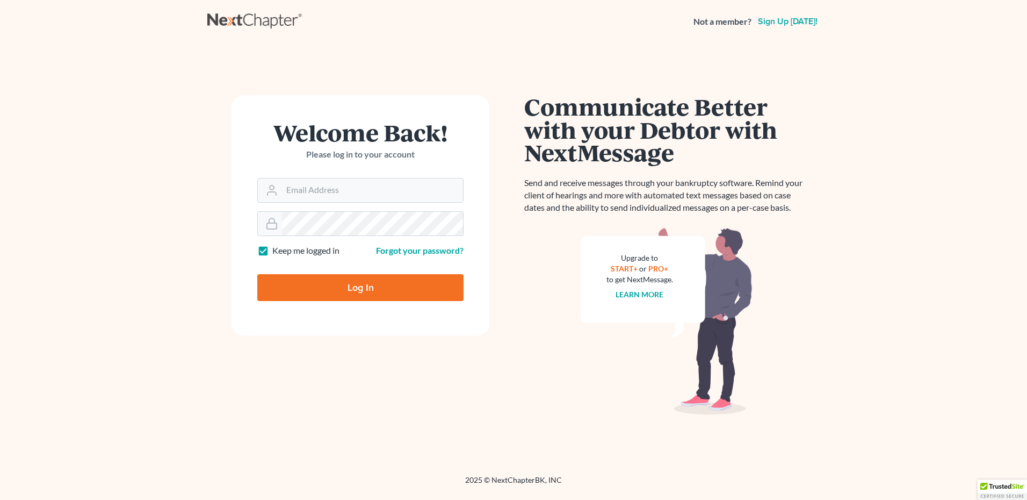  What do you see at coordinates (640, 294) in the screenshot?
I see `a: Learn more` at bounding box center [640, 294].